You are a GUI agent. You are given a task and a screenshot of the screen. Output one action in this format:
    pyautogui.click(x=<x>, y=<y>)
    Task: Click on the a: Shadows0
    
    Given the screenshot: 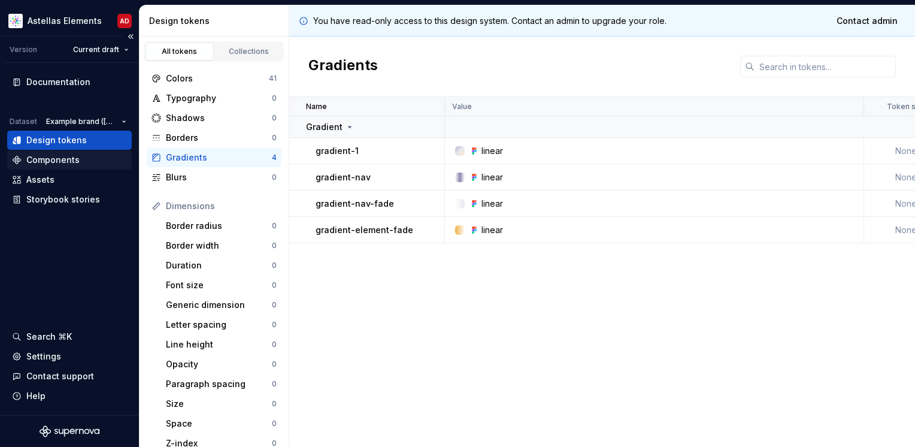 What is the action you would take?
    pyautogui.click(x=214, y=118)
    